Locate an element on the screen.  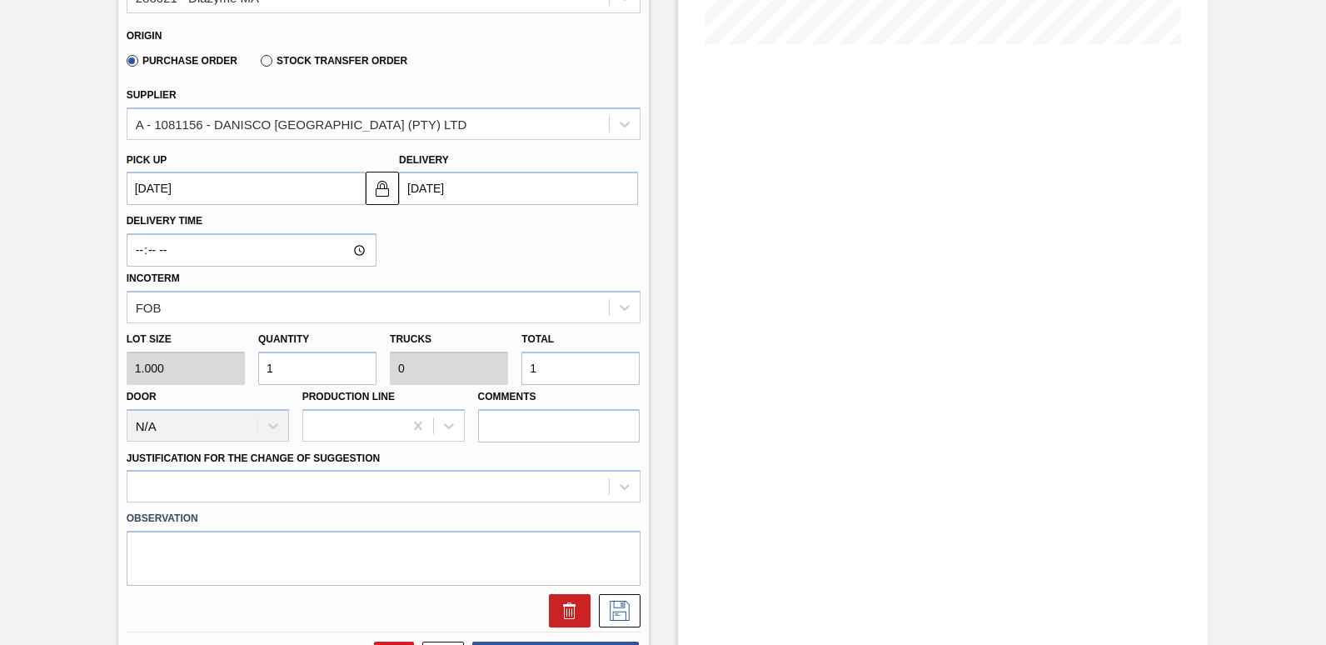
div: Delete Suggestion is located at coordinates (566, 611).